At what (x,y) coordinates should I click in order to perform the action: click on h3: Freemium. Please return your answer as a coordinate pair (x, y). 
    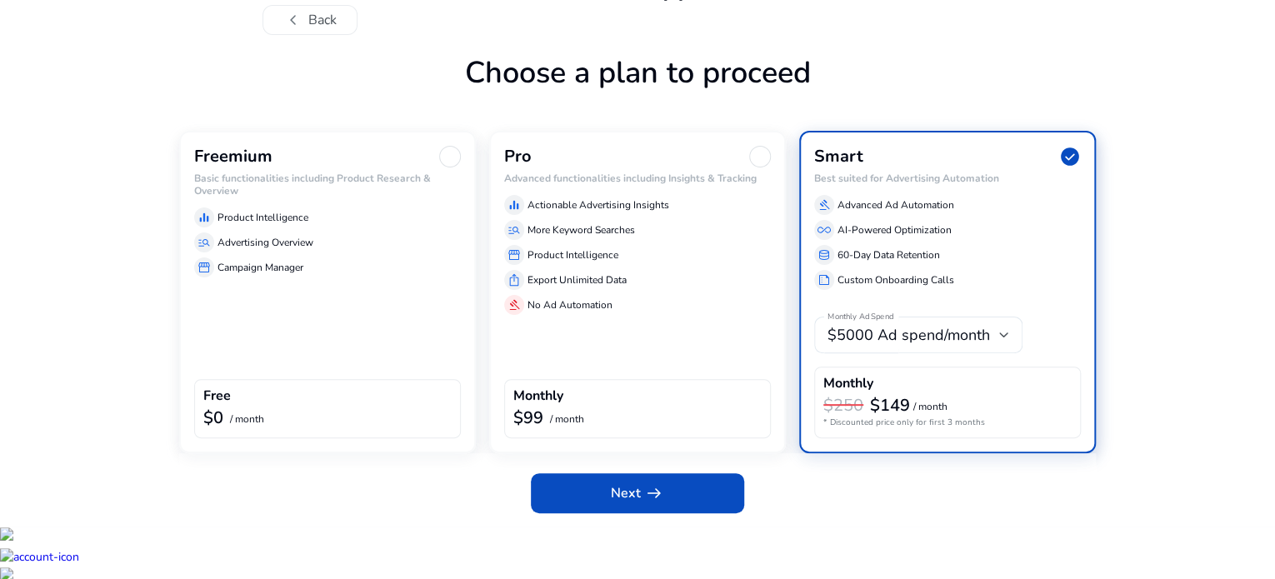
    Looking at the image, I should click on (233, 157).